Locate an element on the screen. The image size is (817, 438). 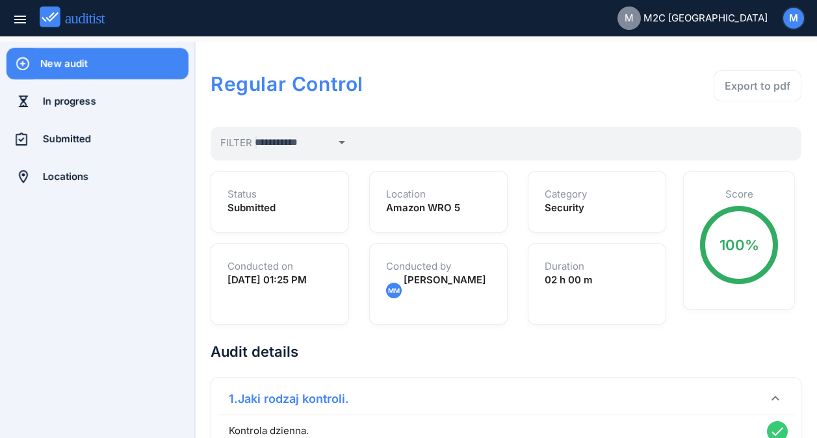
a: Locations is located at coordinates (98, 177).